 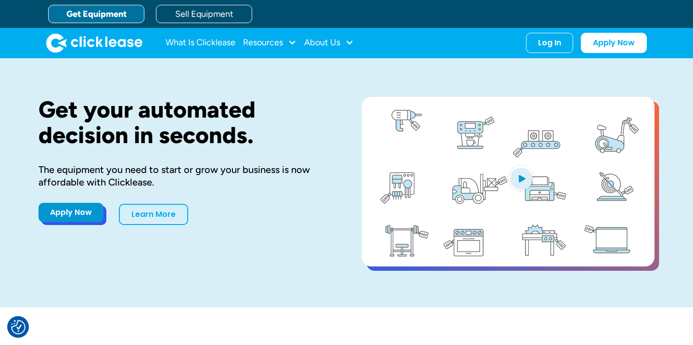 I want to click on a: open lightbox, so click(x=508, y=181).